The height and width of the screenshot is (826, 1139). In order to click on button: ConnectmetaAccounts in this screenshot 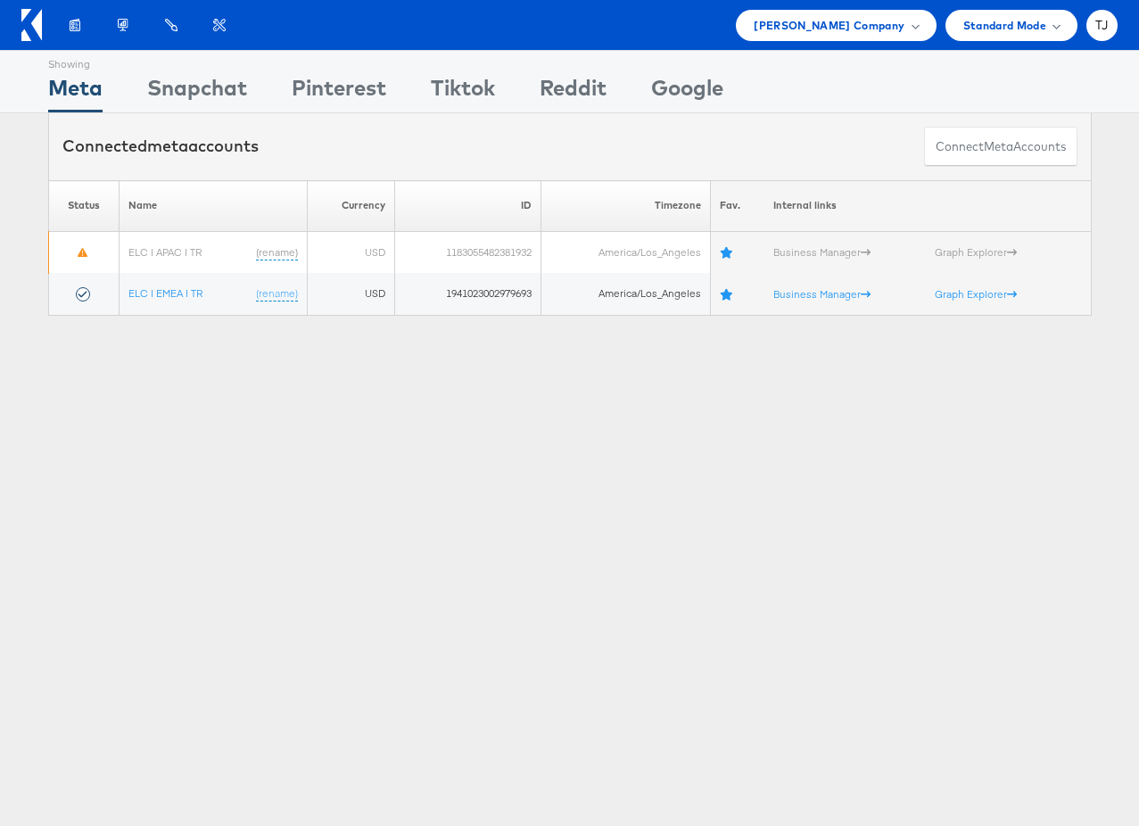, I will do `click(1001, 146)`.